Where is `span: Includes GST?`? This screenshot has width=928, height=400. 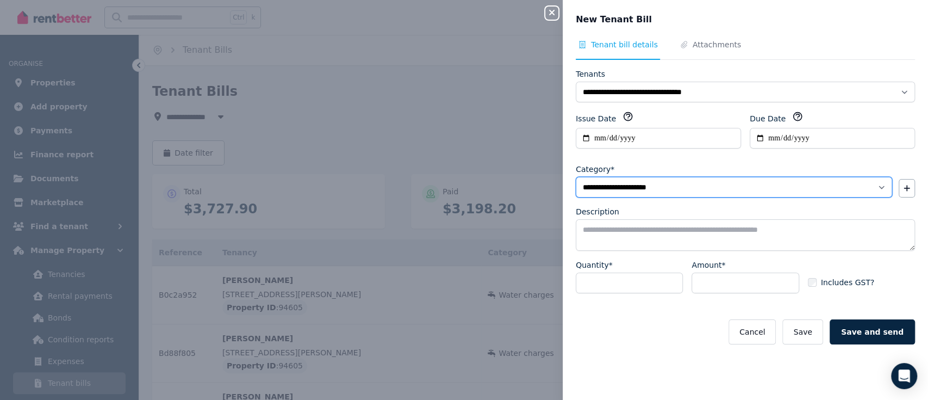
span: Includes GST? is located at coordinates (847, 282).